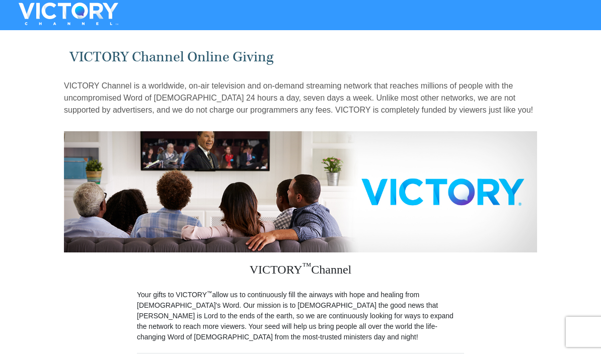  I want to click on p: VICTORY Channel is a worldwide, on-air television and on-demand streaming network that reaches mi..., so click(300, 98).